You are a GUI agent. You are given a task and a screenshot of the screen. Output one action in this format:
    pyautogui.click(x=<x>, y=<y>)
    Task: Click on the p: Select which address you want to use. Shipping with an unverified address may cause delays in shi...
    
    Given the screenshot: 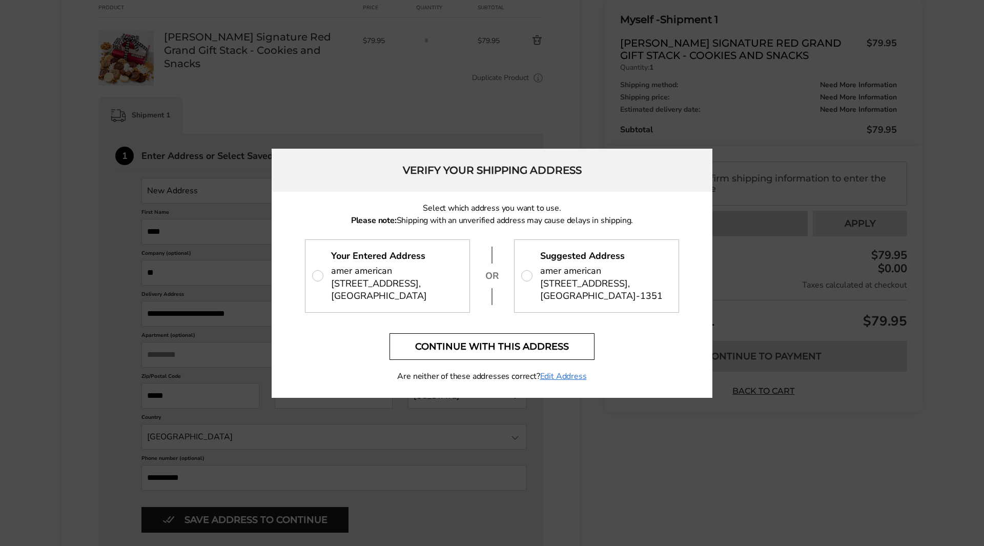 What is the action you would take?
    pyautogui.click(x=492, y=214)
    